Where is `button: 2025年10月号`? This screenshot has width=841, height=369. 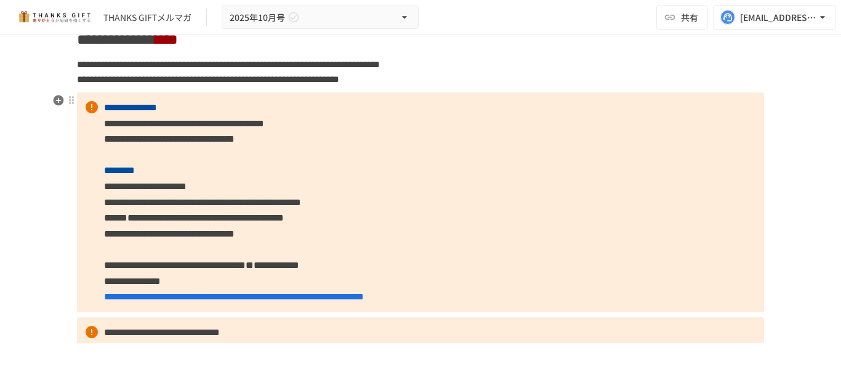 button: 2025年10月号 is located at coordinates (320, 17).